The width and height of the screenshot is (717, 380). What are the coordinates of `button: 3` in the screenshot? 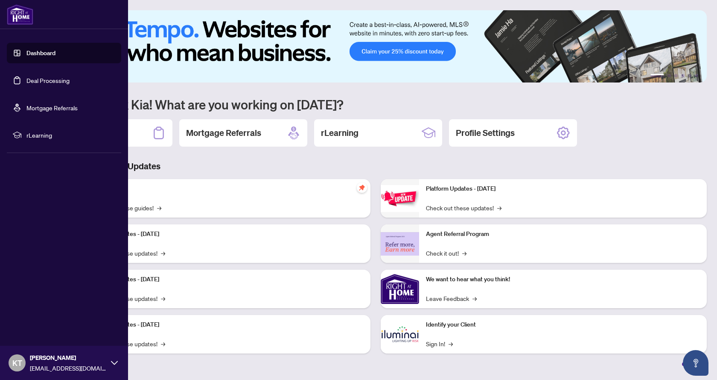 It's located at (676, 76).